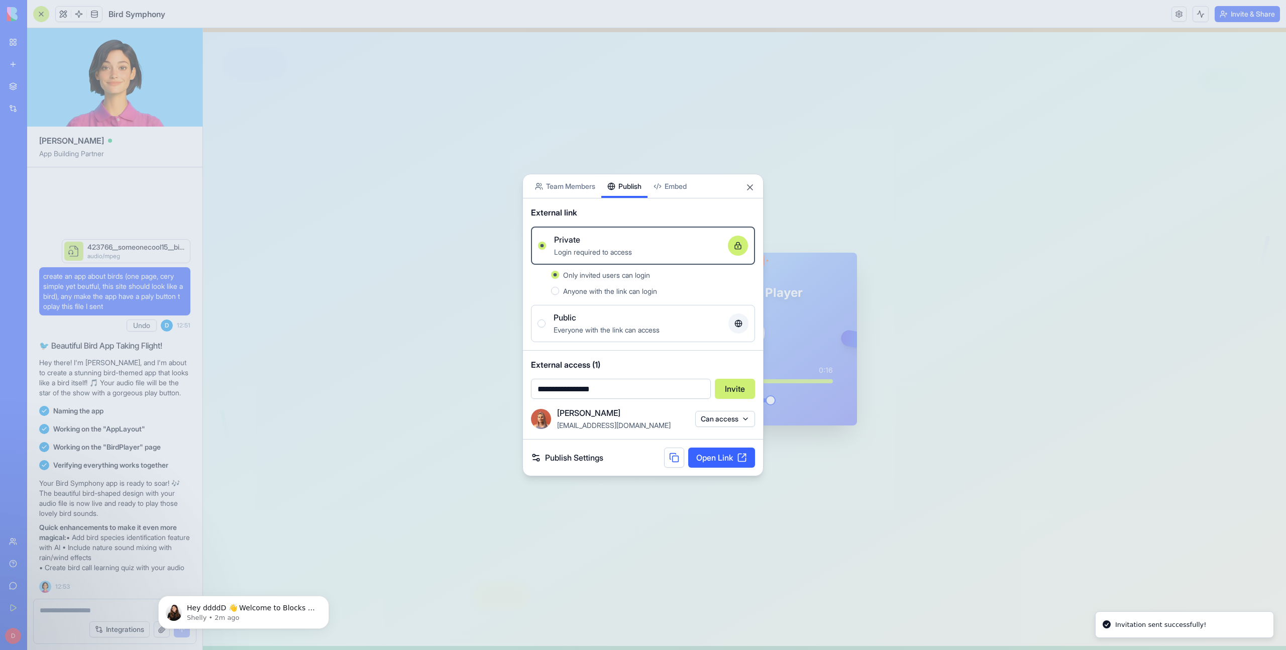 The width and height of the screenshot is (1286, 650). Describe the element at coordinates (606, 330) in the screenshot. I see `span: Everyone with the link can access` at that location.